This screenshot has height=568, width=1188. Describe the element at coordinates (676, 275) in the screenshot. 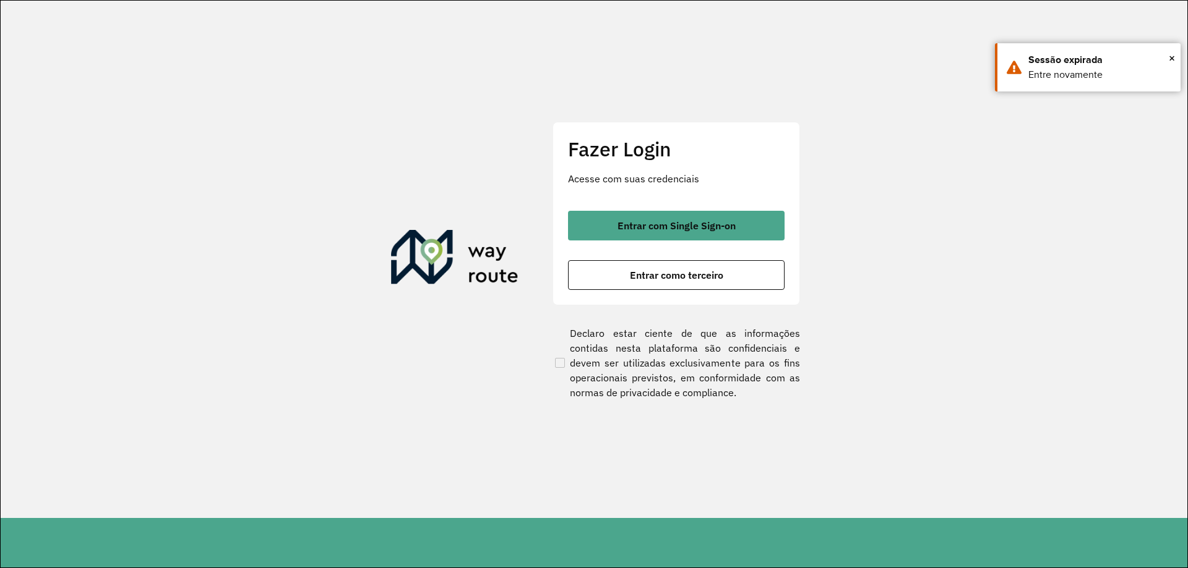

I see `span: Entrar como terceiro` at that location.